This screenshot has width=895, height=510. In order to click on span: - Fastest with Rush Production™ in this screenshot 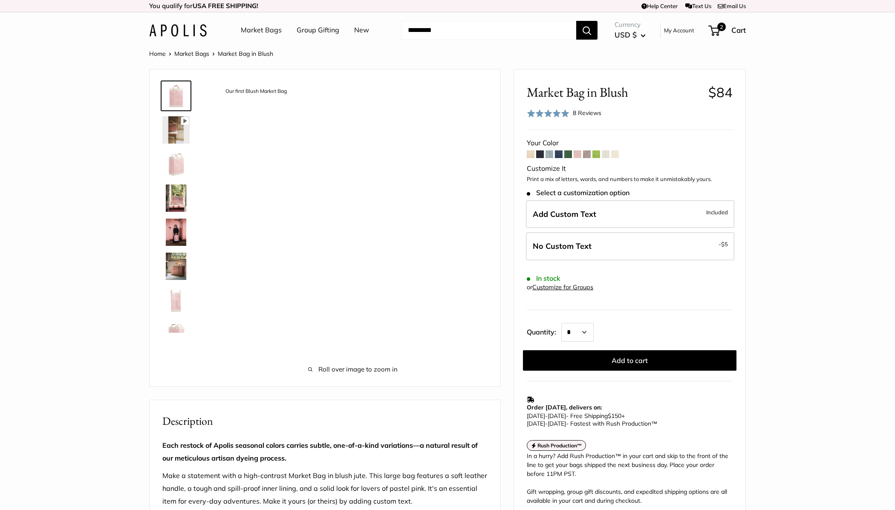, I will do `click(592, 424)`.